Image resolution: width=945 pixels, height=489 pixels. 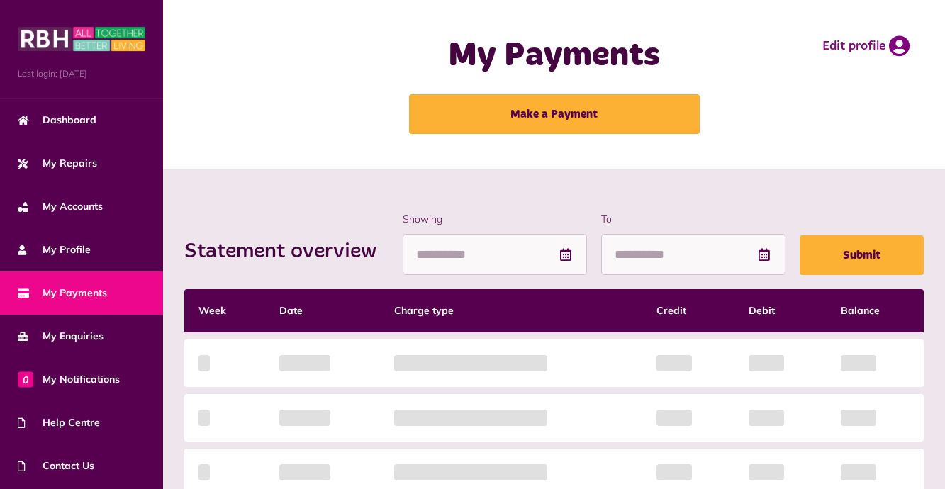 I want to click on span: My Repairs, so click(x=57, y=163).